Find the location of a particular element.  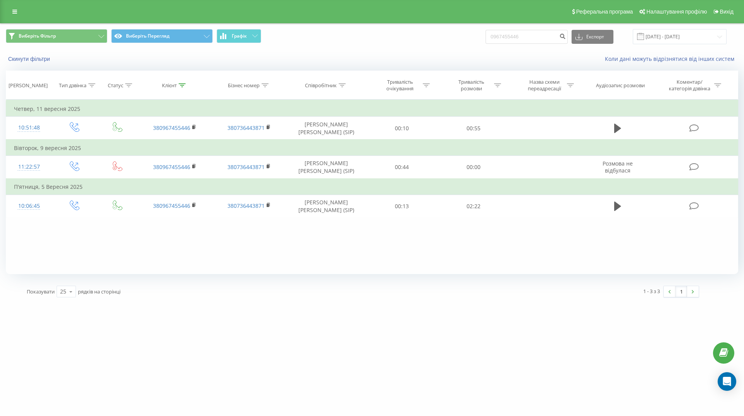

font: 00:10 is located at coordinates (402, 128).